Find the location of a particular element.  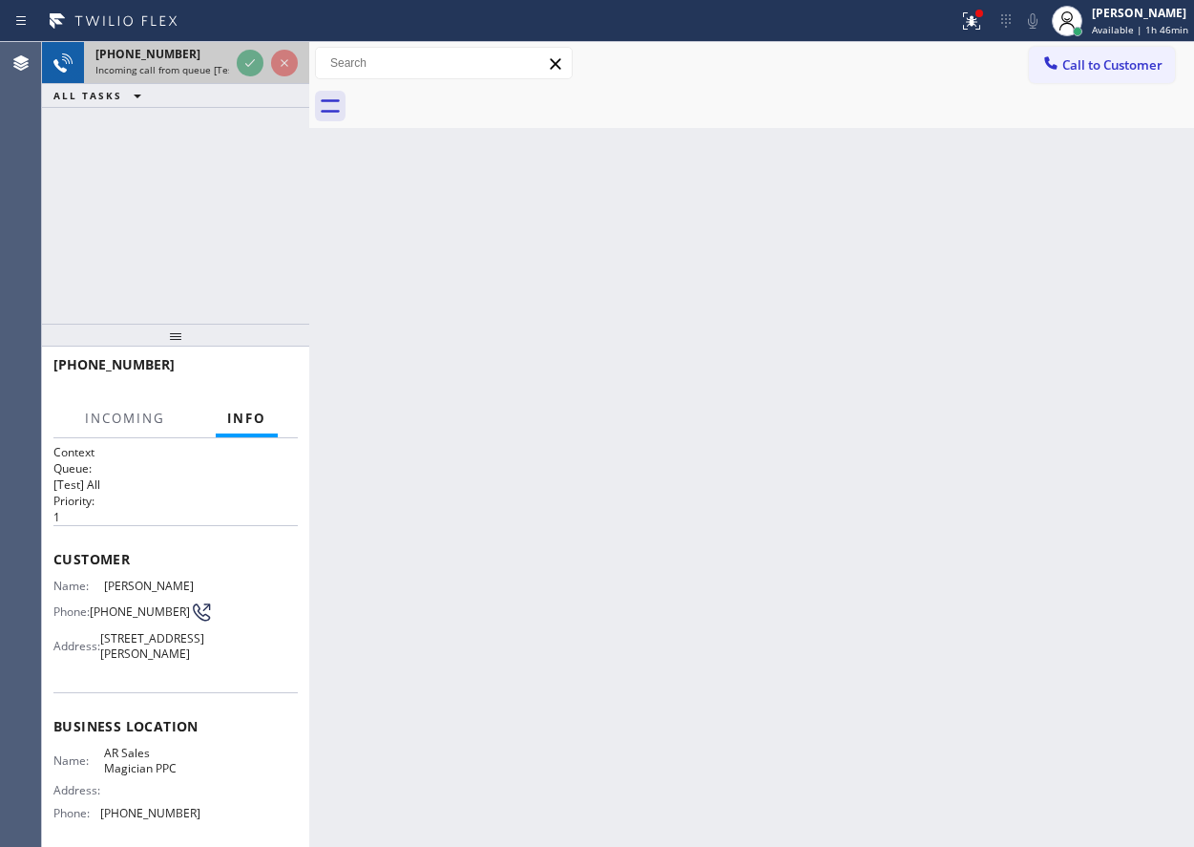

span: Available | 1h 46min is located at coordinates (1140, 30).